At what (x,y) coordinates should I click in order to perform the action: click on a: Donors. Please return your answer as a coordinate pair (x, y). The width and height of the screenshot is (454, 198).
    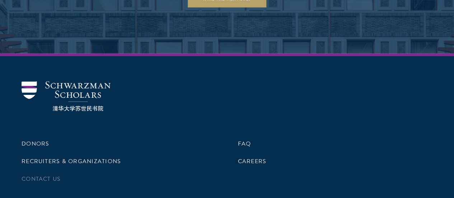
    Looking at the image, I should click on (35, 143).